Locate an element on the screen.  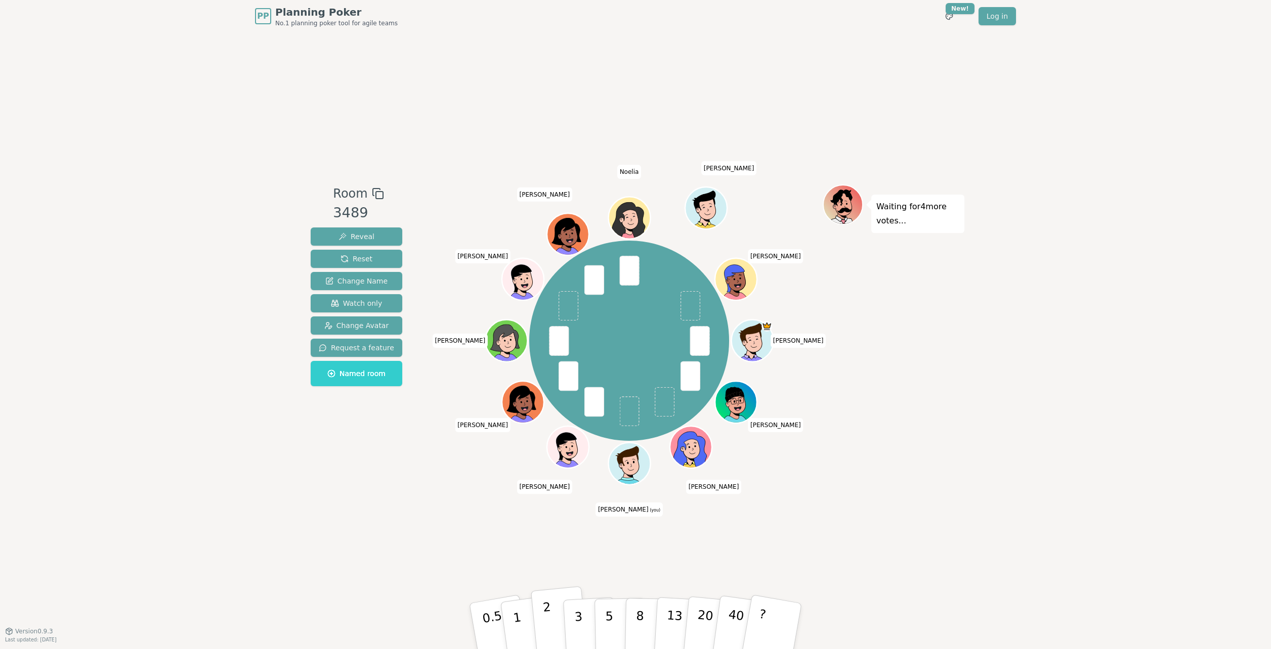
button: Request a feature is located at coordinates (356, 348).